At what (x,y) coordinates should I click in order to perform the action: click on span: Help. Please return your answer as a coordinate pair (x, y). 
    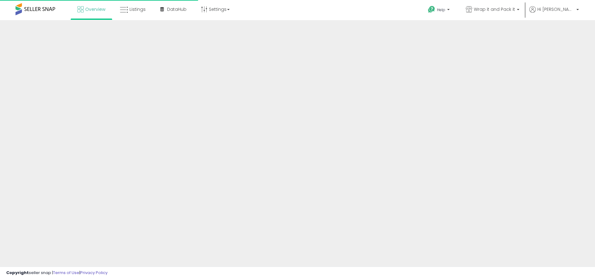
    Looking at the image, I should click on (441, 10).